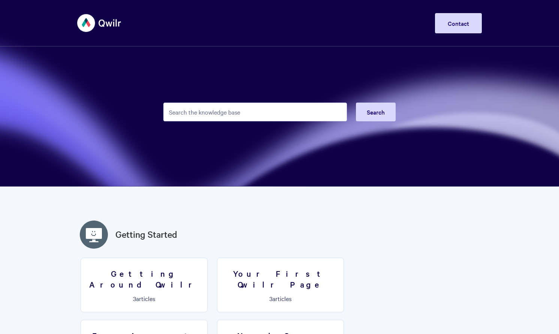  I want to click on img: Qwilr Help Center, so click(99, 23).